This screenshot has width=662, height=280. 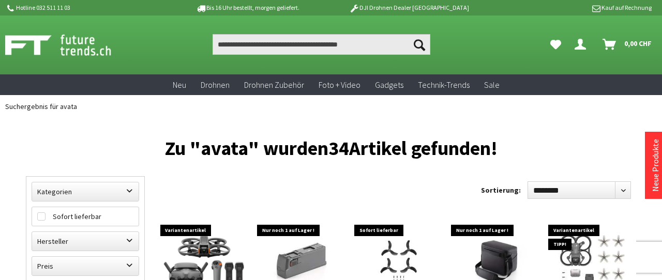 What do you see at coordinates (419, 44) in the screenshot?
I see `button: Suchen` at bounding box center [419, 44].